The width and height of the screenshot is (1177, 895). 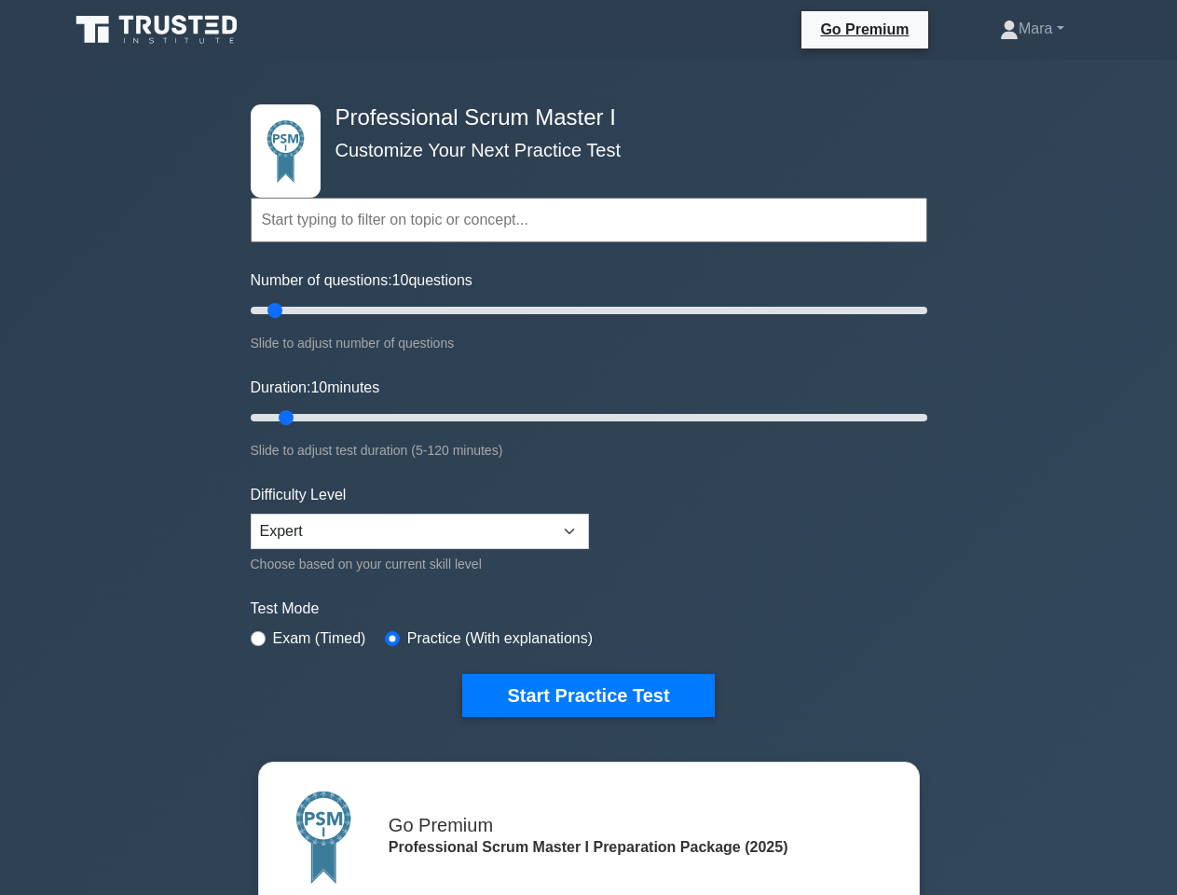 What do you see at coordinates (589, 450) in the screenshot?
I see `div: Slide to adjust test duration (5-120 minutes)` at bounding box center [589, 450].